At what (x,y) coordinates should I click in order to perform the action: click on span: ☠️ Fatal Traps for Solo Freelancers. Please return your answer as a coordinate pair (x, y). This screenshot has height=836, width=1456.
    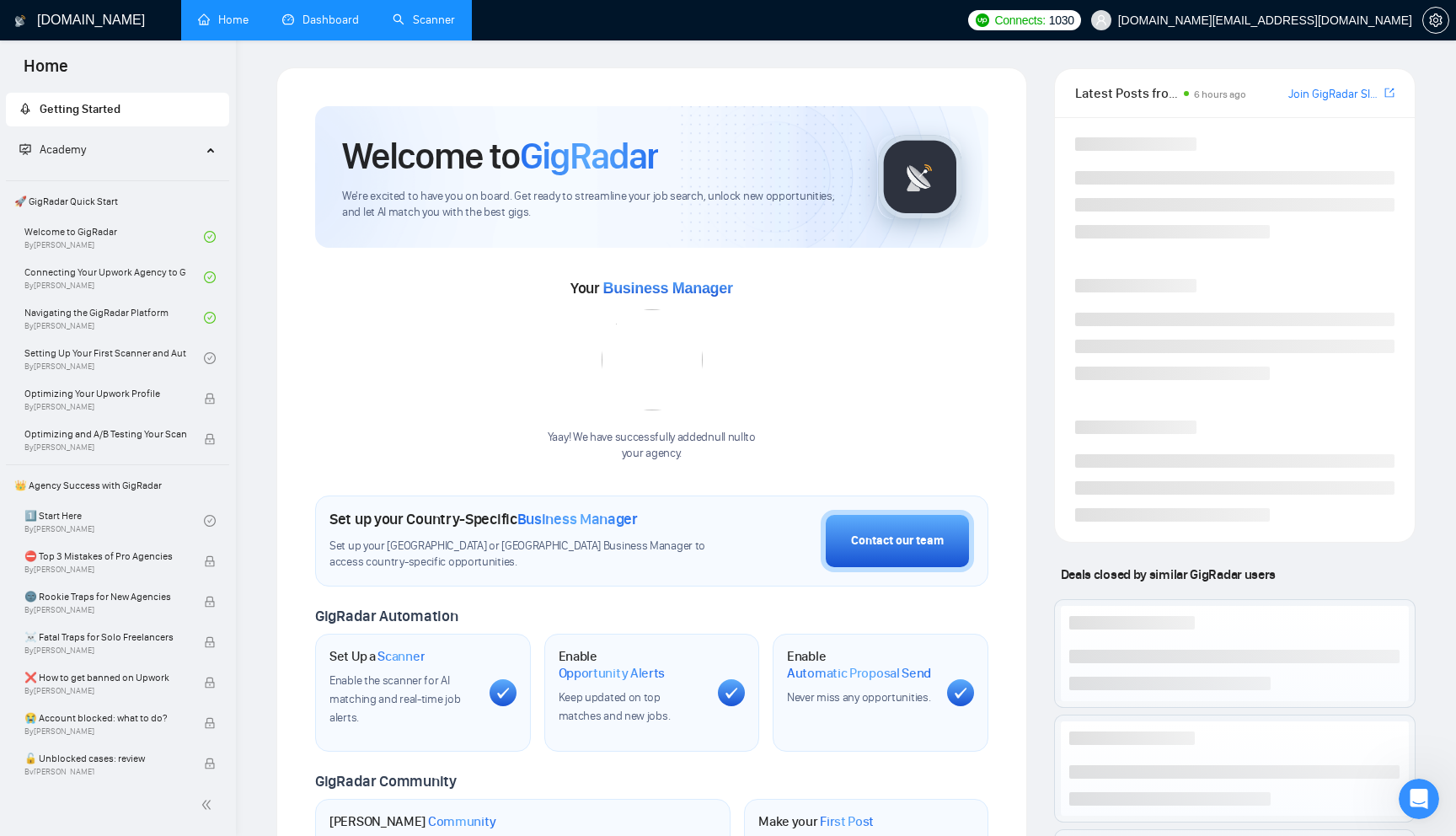
    Looking at the image, I should click on (105, 637).